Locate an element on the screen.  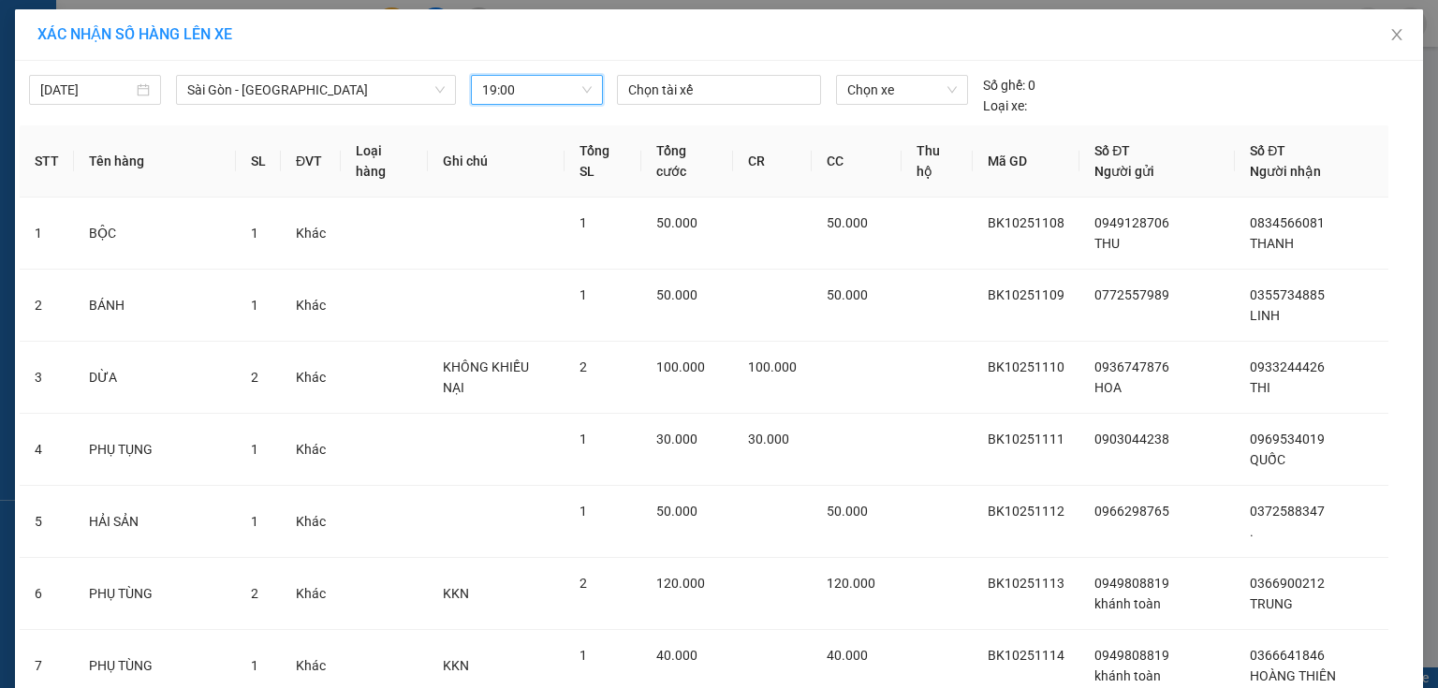
th: Loại hàng is located at coordinates (384, 161).